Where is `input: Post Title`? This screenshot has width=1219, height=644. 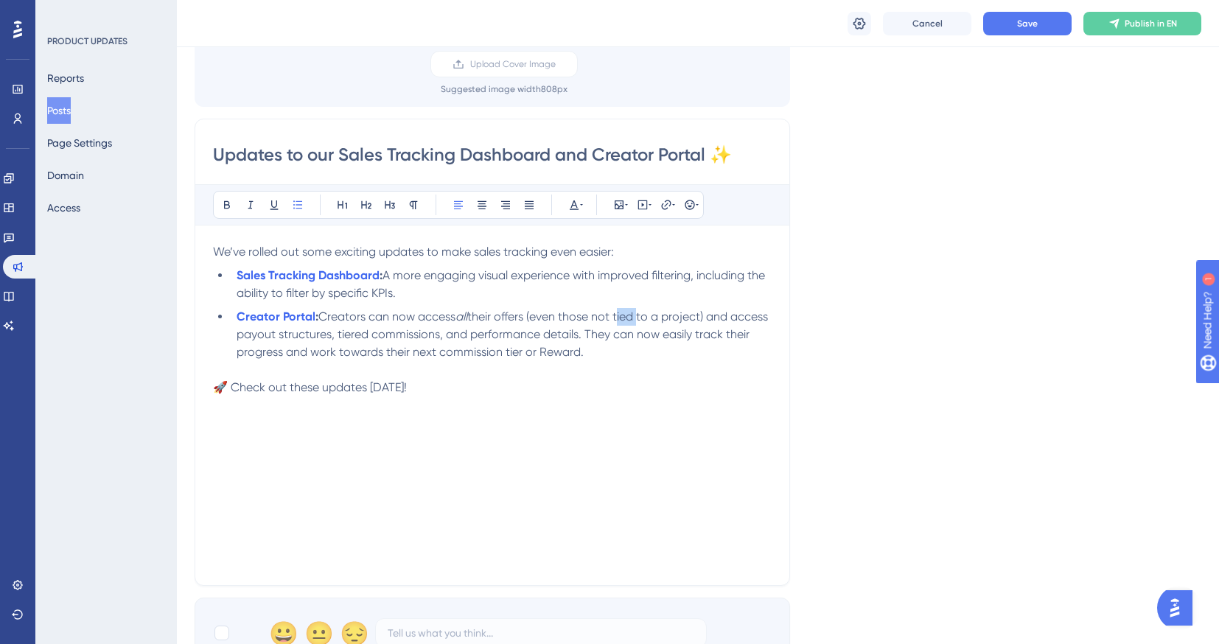 input: Post Title is located at coordinates (492, 155).